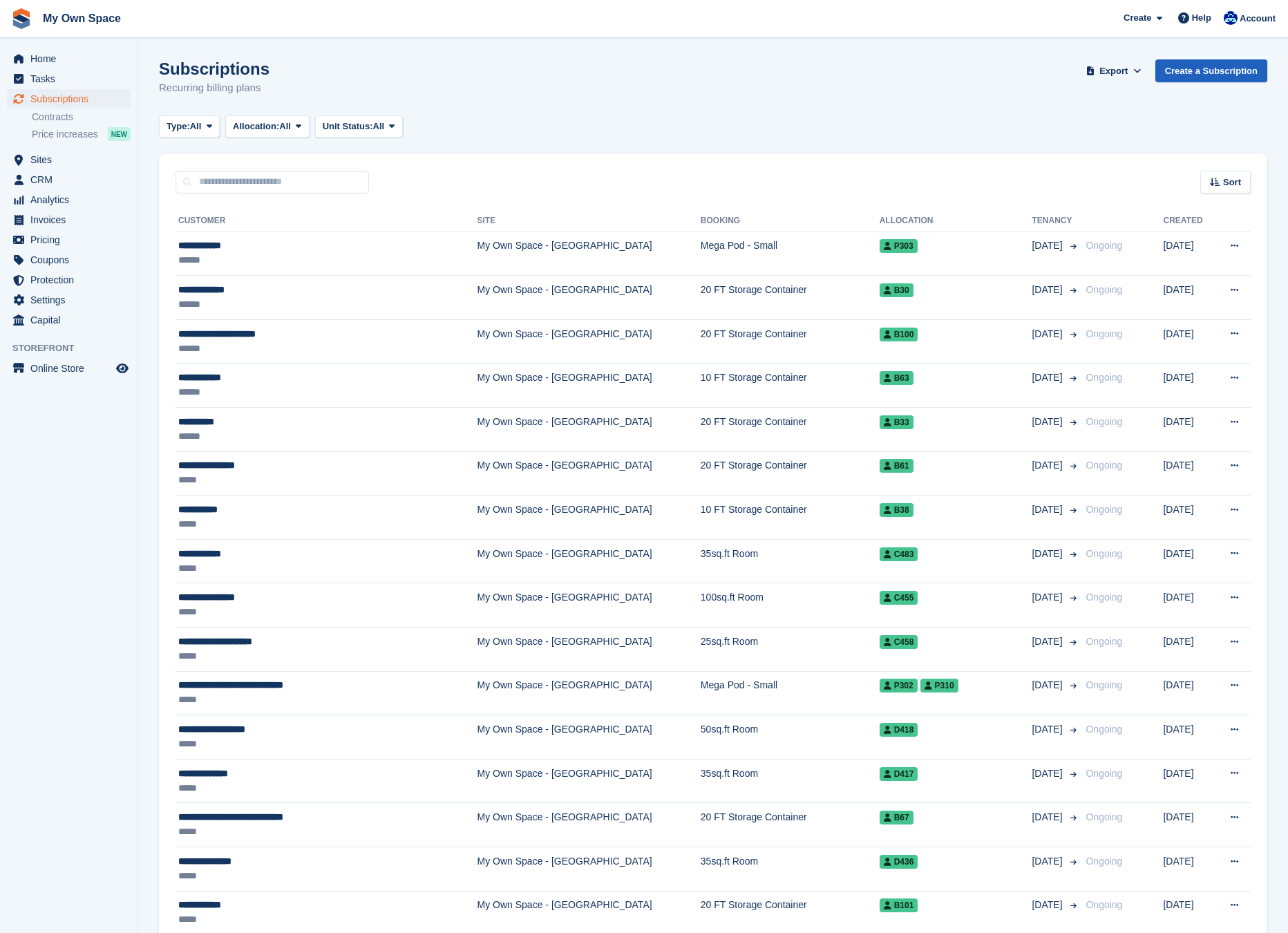 The width and height of the screenshot is (1288, 933). What do you see at coordinates (81, 18) in the screenshot?
I see `a: My Own Space` at bounding box center [81, 18].